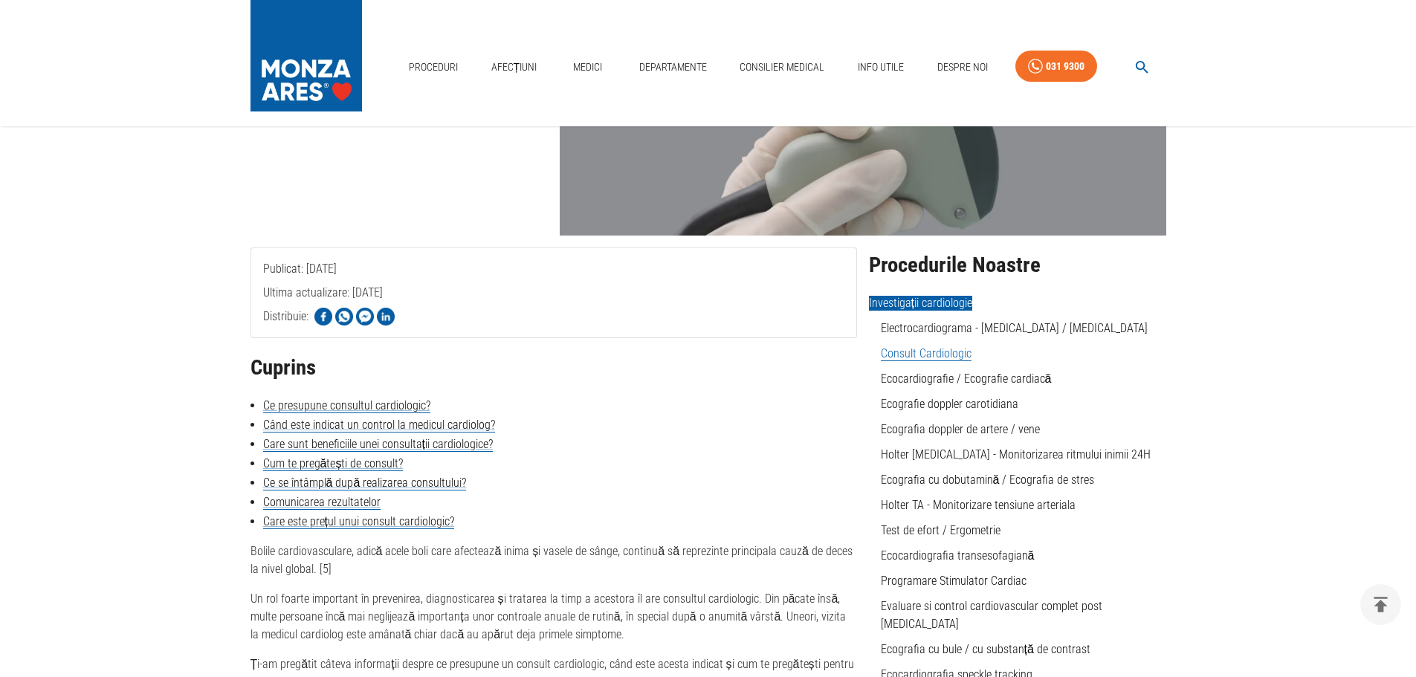 The image size is (1416, 677). Describe the element at coordinates (863, 161) in the screenshot. I see `img: Consult Cardiologic | | MONZA ARES | Inovatie in Cardiologie` at that location.